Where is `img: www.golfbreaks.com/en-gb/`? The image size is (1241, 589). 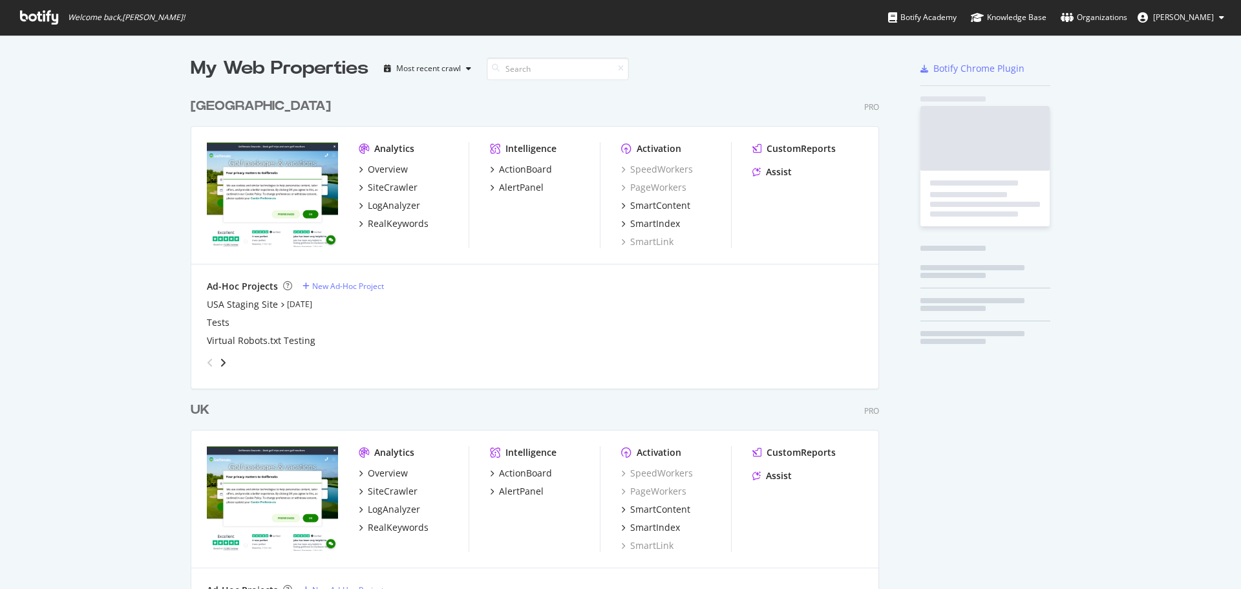 img: www.golfbreaks.com/en-gb/ is located at coordinates (272, 498).